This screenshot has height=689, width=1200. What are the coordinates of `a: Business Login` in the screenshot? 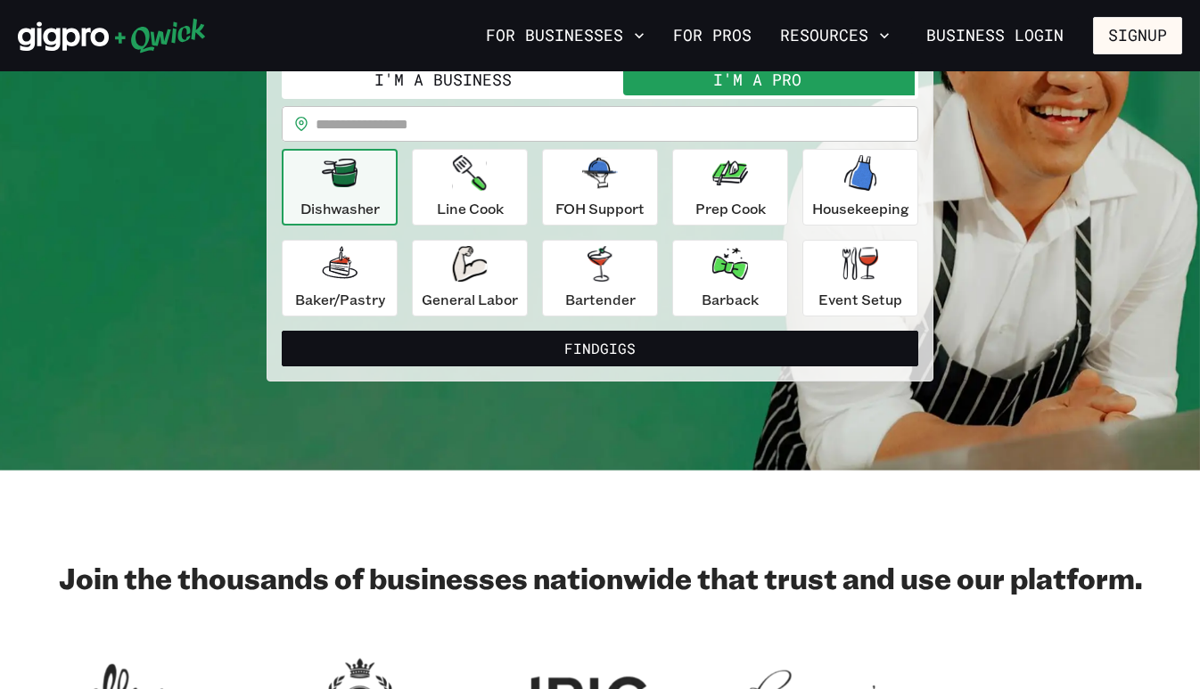 It's located at (995, 36).